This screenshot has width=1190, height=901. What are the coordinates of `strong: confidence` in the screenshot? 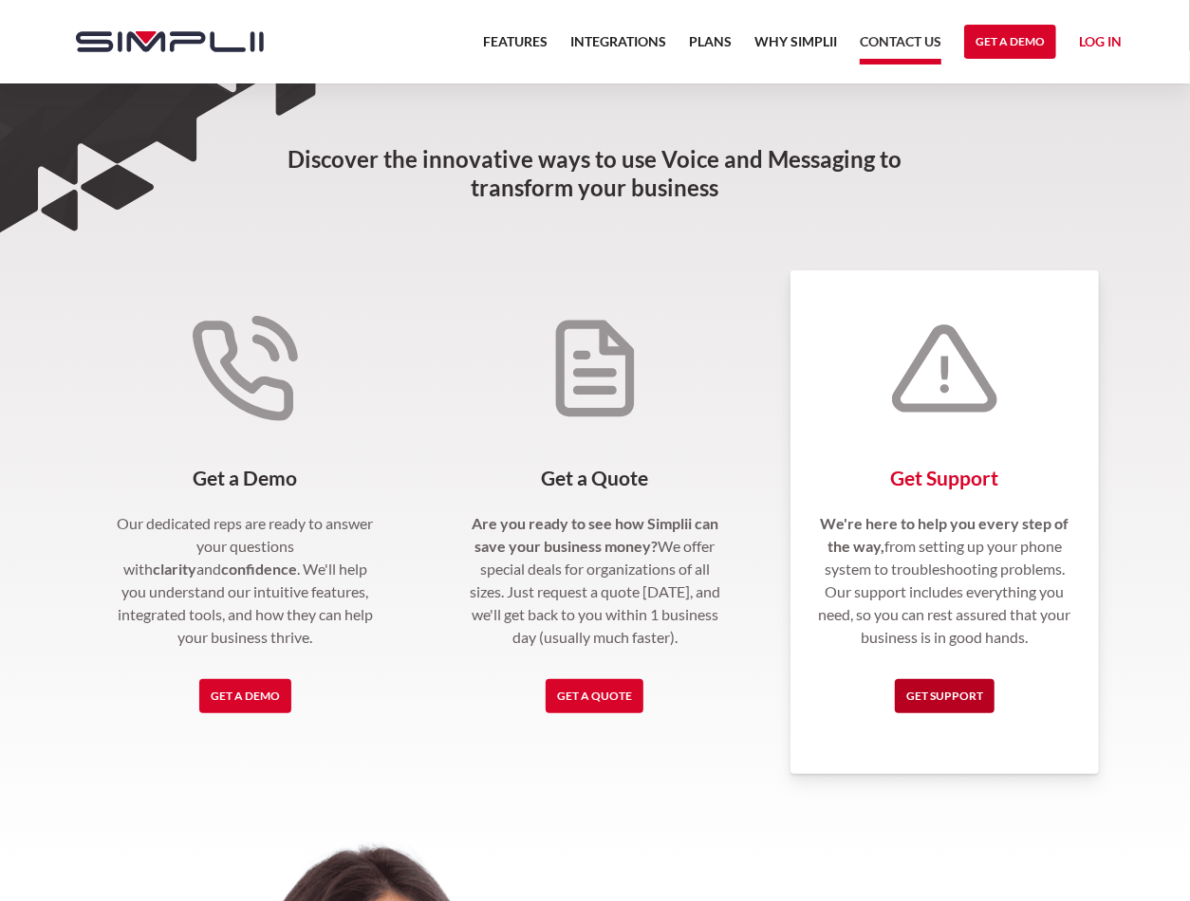 It's located at (259, 568).